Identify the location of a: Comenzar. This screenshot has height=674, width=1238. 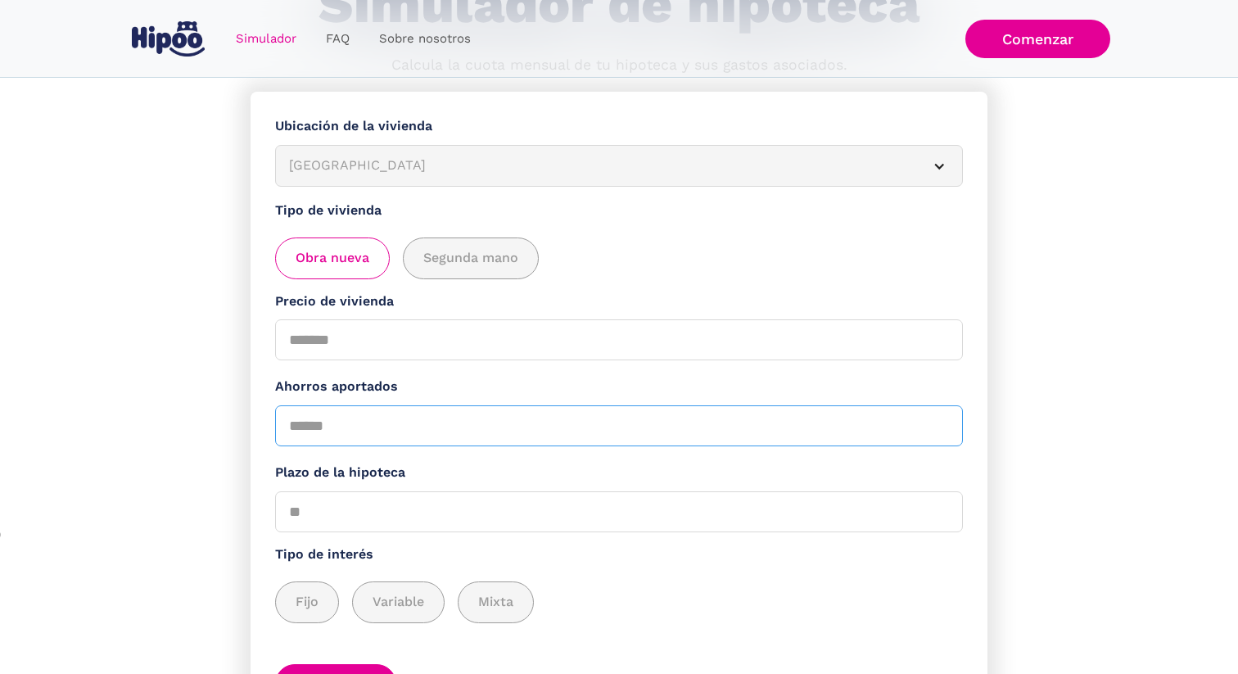
(1037, 38).